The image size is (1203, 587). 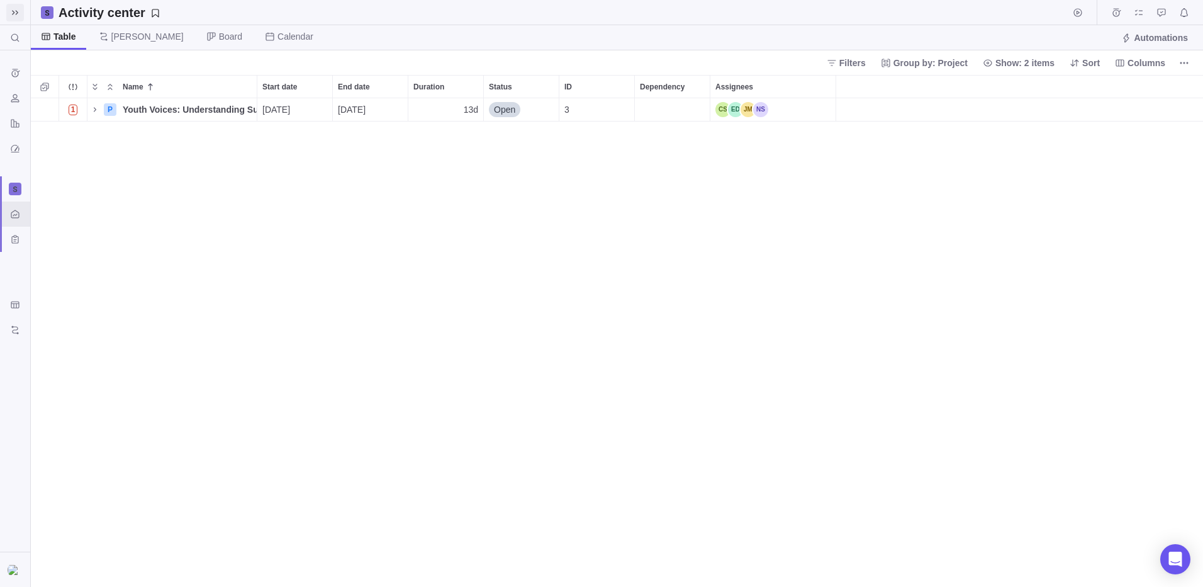 I want to click on span: Name, so click(x=133, y=87).